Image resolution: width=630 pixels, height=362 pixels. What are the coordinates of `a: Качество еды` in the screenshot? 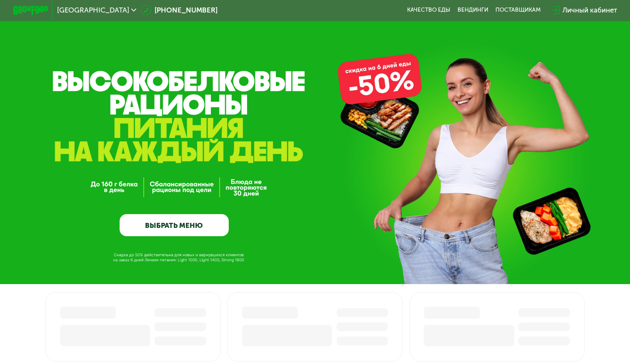 It's located at (429, 10).